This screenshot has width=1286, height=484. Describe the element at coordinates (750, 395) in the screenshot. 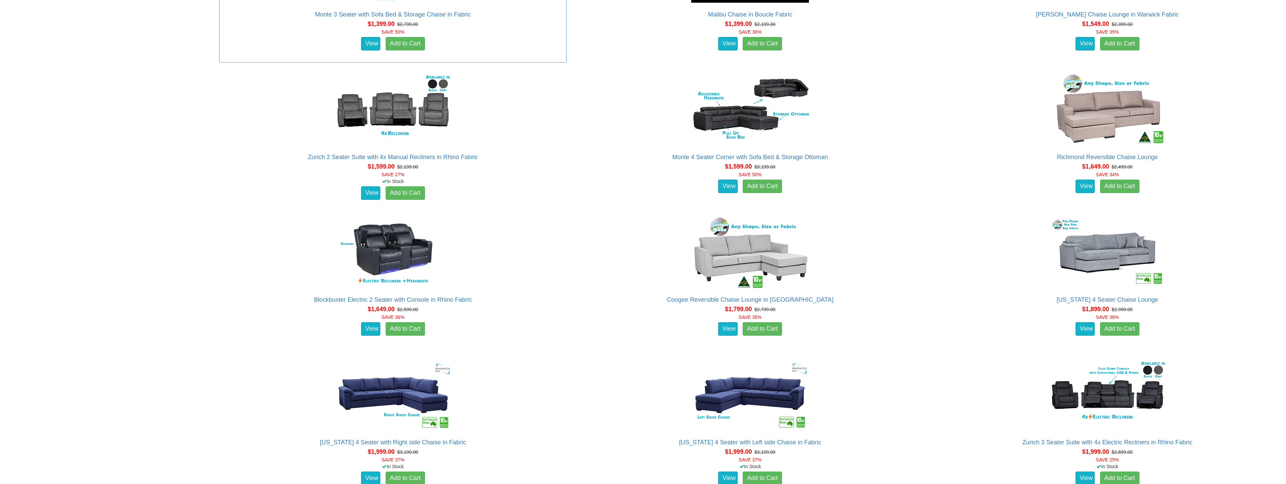

I see `img: Arizona 4 Seater with Left side Chaise in Fabric` at that location.